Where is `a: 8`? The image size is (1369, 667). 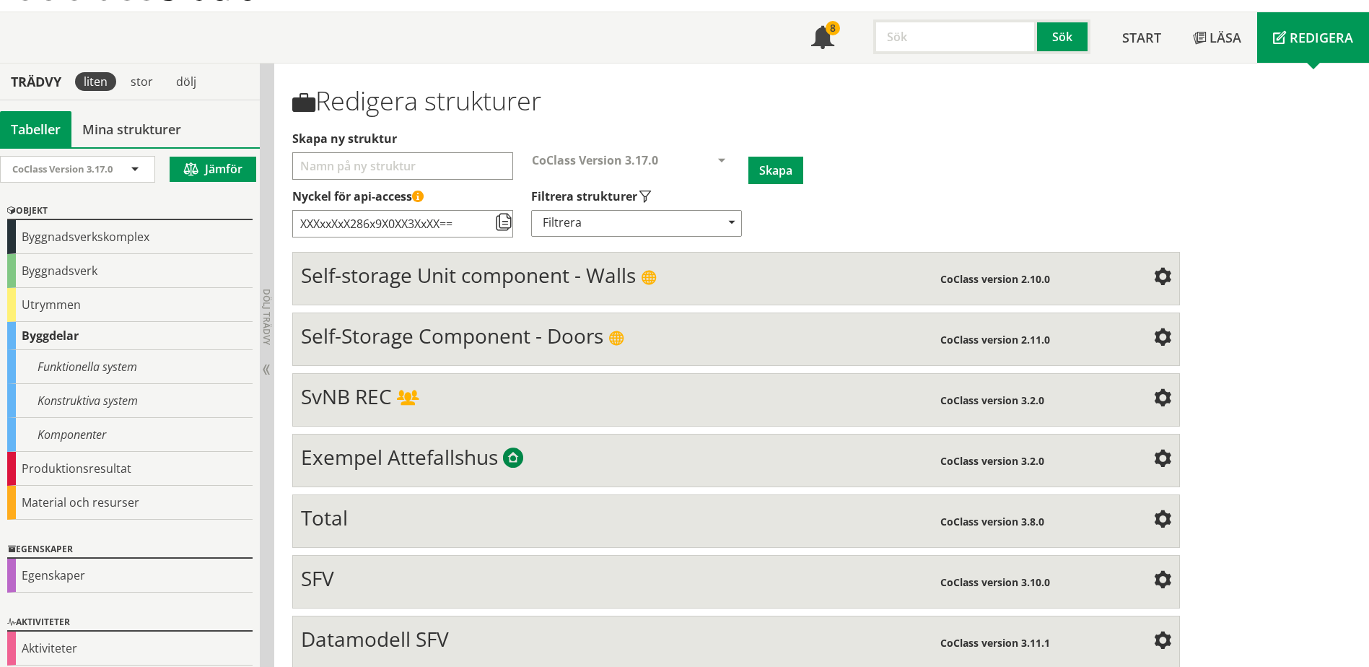 a: 8 is located at coordinates (823, 38).